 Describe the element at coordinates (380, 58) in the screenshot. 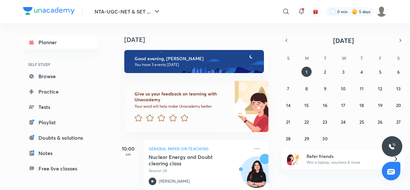

I see `abbr: Friday` at that location.